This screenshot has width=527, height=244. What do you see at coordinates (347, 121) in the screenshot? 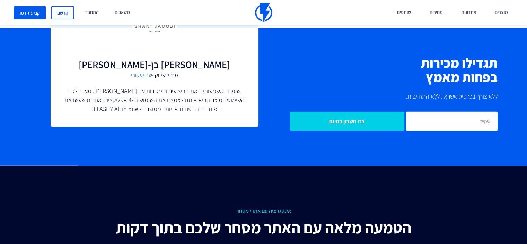
I see `input: צרו חשבון בחינם` at bounding box center [347, 121].